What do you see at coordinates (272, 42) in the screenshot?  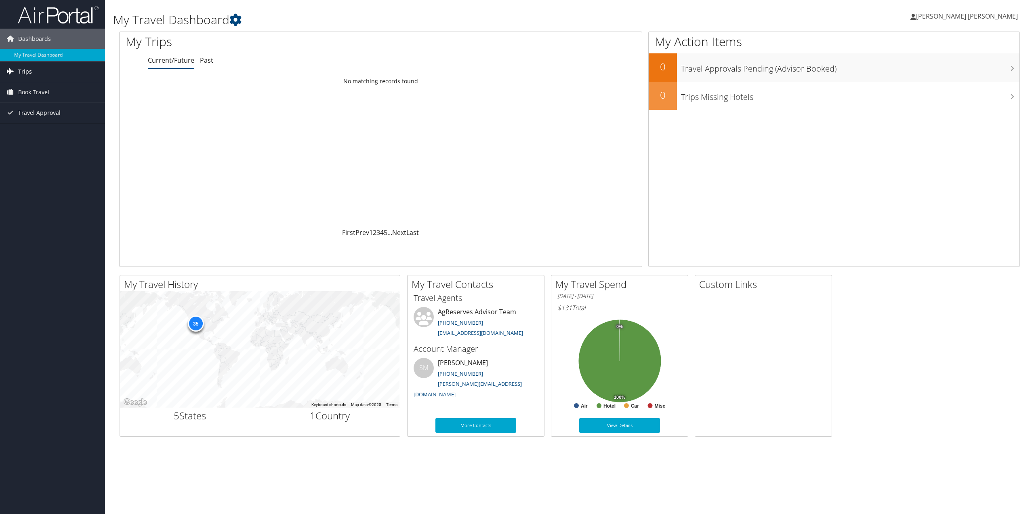 I see `h1: My Trips` at bounding box center [272, 42].